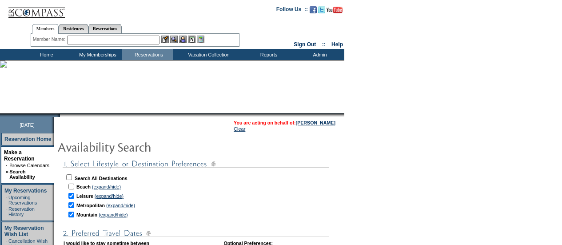 The height and width of the screenshot is (245, 562). Describe the element at coordinates (28, 139) in the screenshot. I see `a: Reservation Home` at that location.